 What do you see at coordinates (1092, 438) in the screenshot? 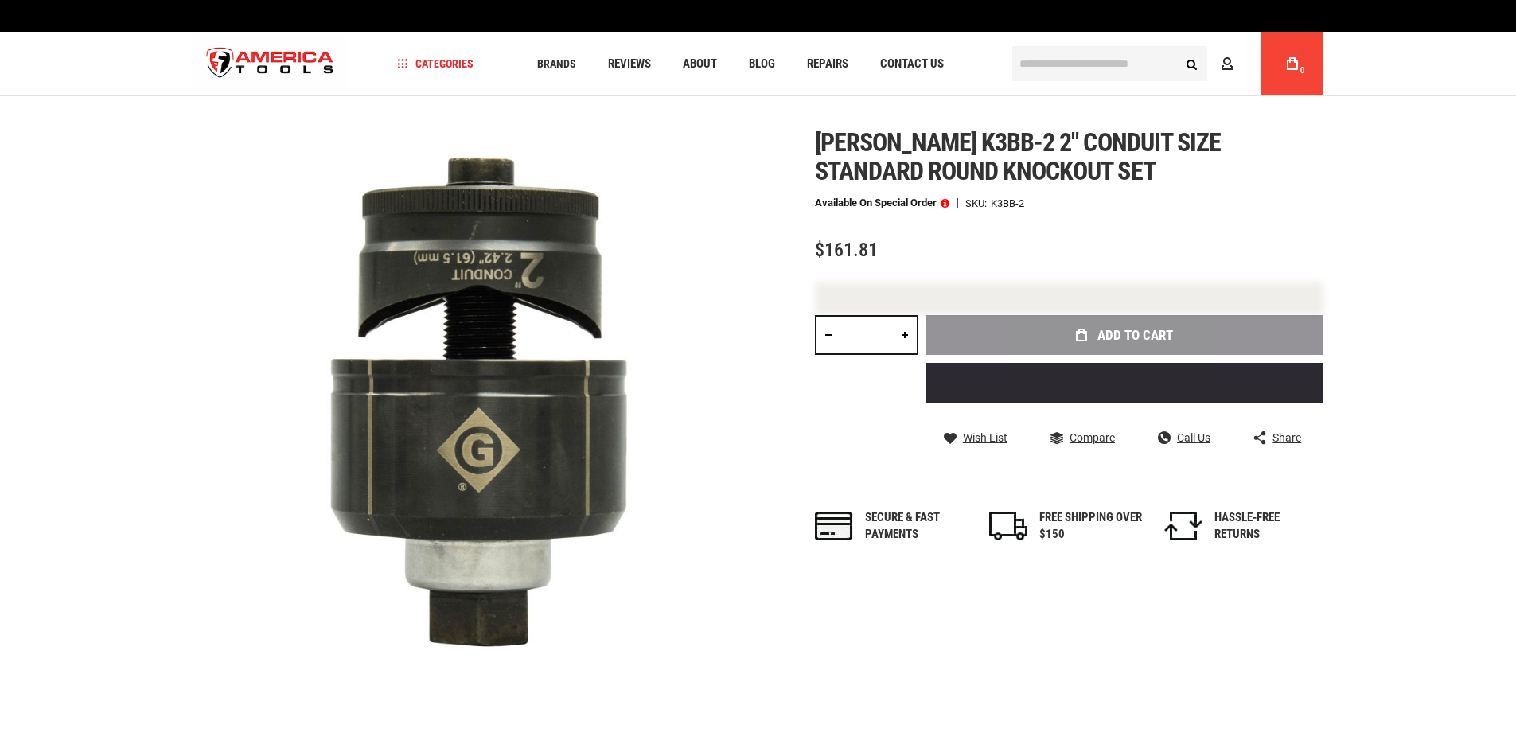
I see `span: Compare` at bounding box center [1092, 438].